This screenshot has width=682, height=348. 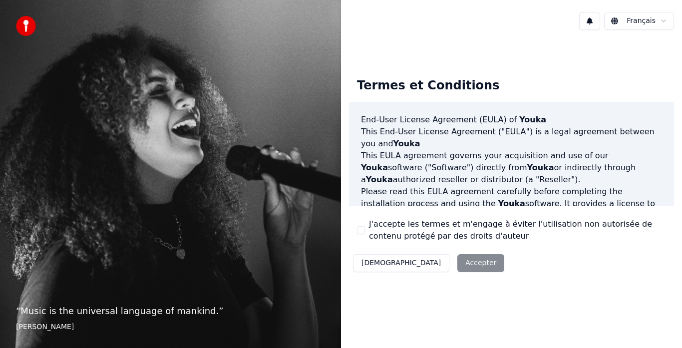 What do you see at coordinates (517, 230) in the screenshot?
I see `label: J'accepte les termes et m'engage à éviter l'utilisation non autorisée de contenu protégé par des ...` at bounding box center [517, 230].